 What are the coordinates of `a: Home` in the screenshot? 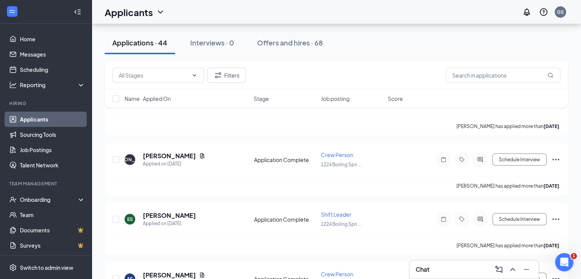 It's located at (52, 39).